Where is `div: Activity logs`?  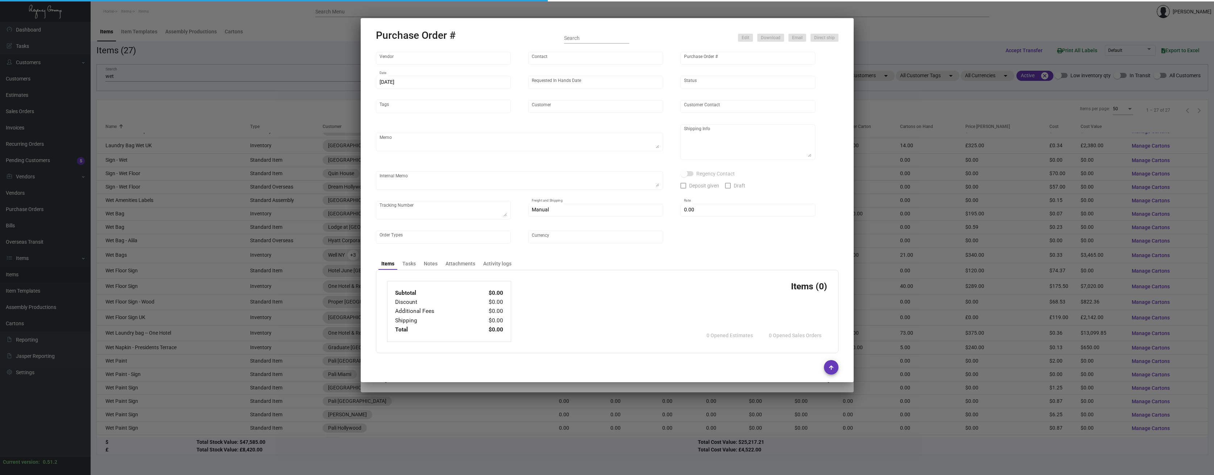 div: Activity logs is located at coordinates (498, 264).